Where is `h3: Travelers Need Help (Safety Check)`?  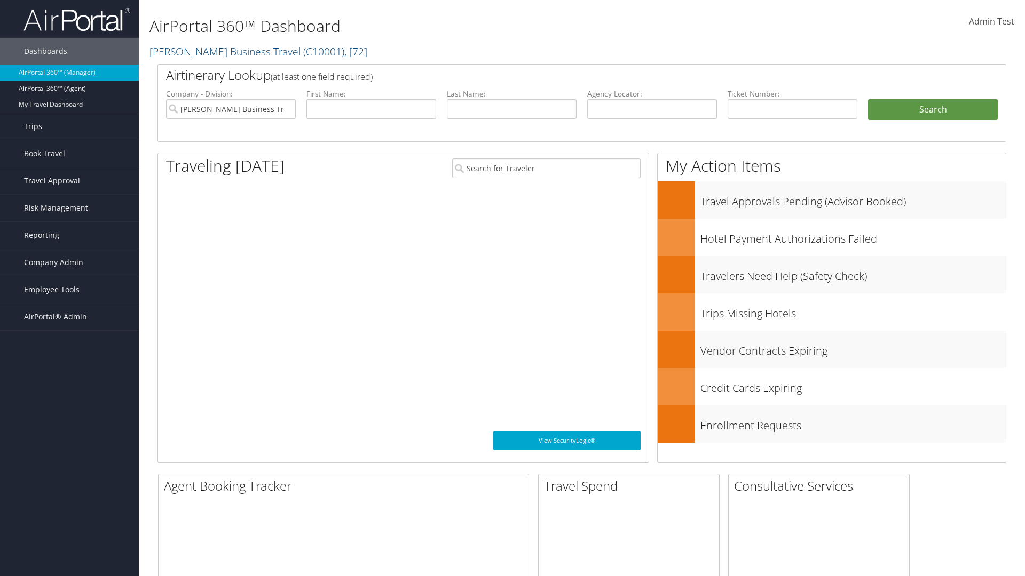
h3: Travelers Need Help (Safety Check) is located at coordinates (853, 274).